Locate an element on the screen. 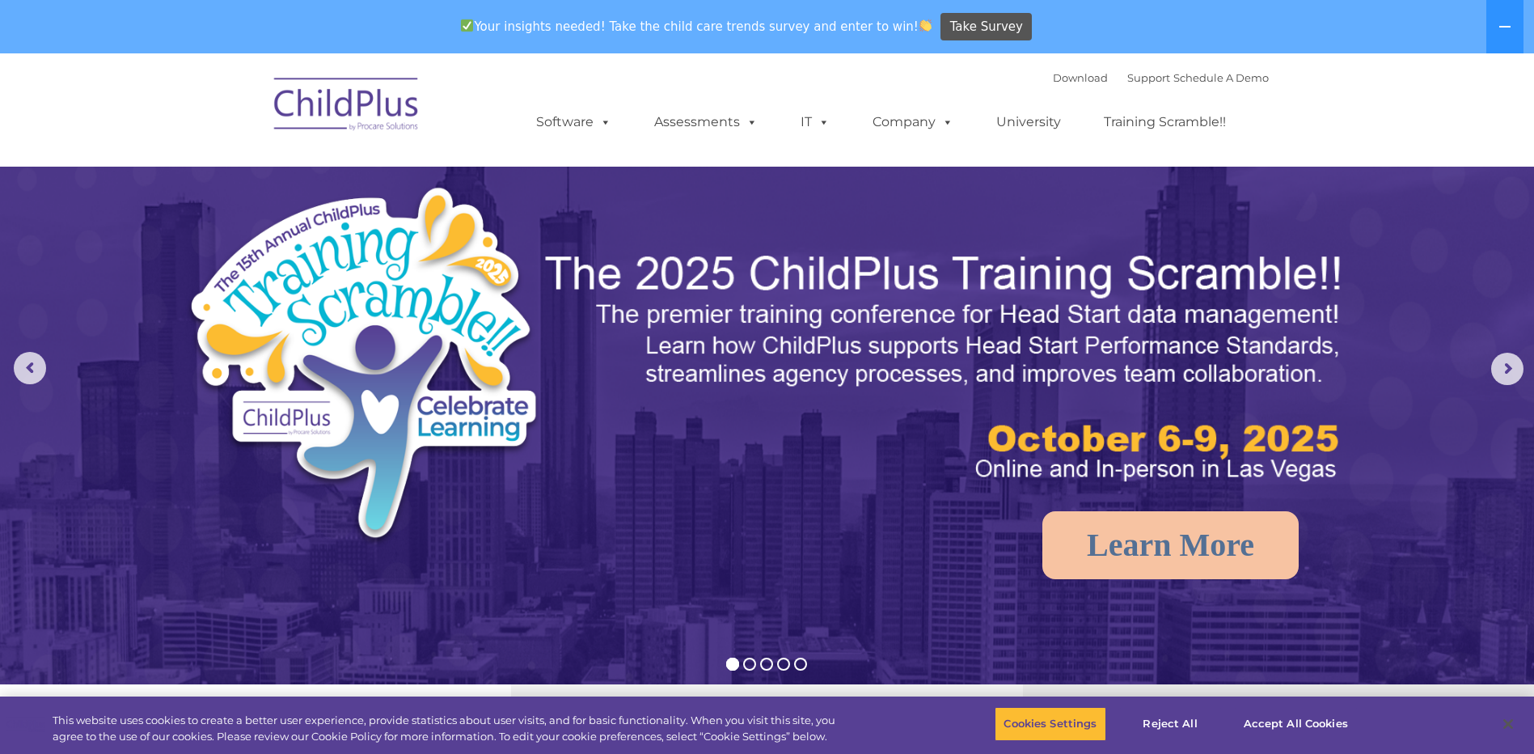 Image resolution: width=1534 pixels, height=754 pixels. a: Software is located at coordinates (573, 122).